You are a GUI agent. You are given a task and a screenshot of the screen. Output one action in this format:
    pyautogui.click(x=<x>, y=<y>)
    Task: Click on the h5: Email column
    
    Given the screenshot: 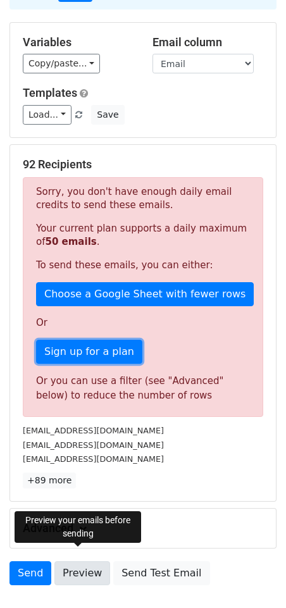 What is the action you would take?
    pyautogui.click(x=208, y=42)
    